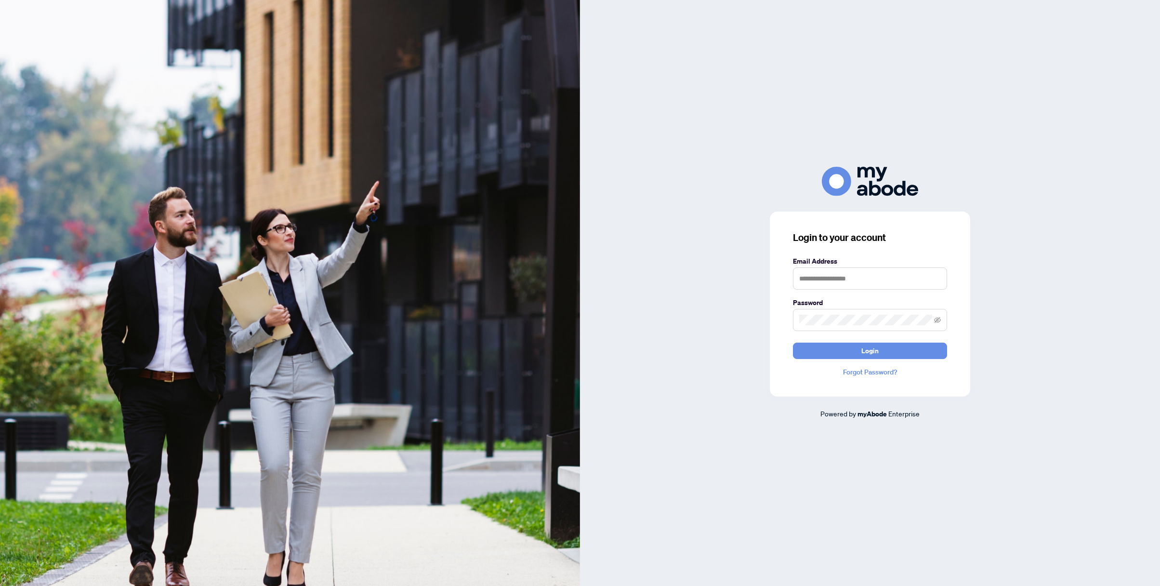  I want to click on label: Email Address, so click(870, 261).